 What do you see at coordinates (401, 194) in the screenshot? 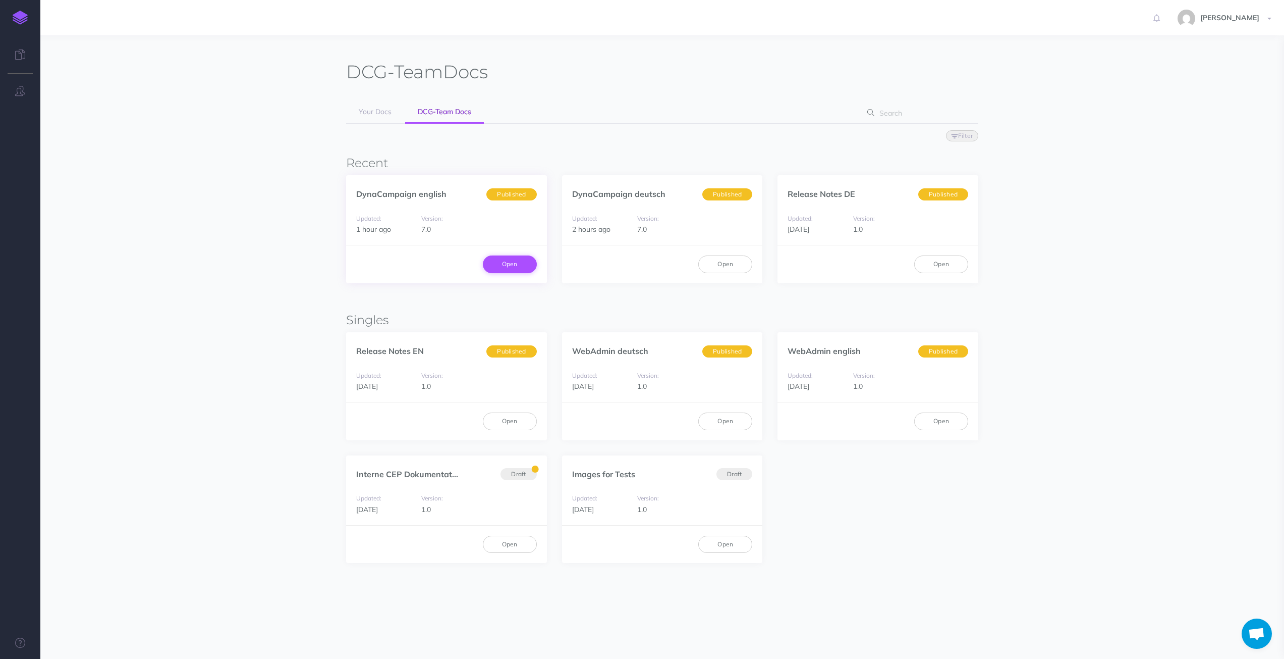
I see `a: DynaCampaign english` at bounding box center [401, 194].